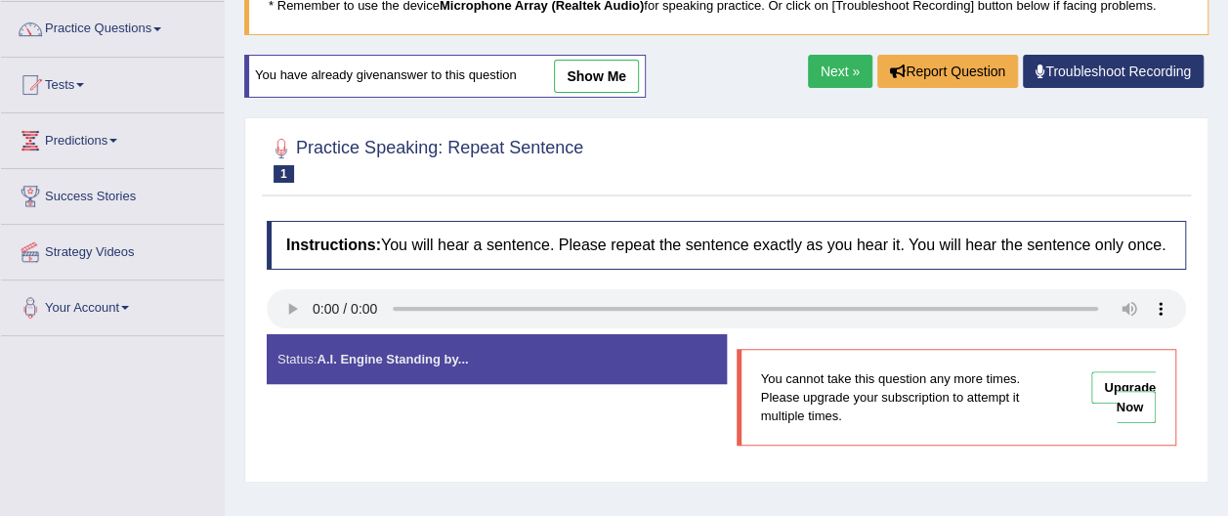 Image resolution: width=1228 pixels, height=516 pixels. What do you see at coordinates (726, 245) in the screenshot?
I see `h4: You will hear a sentence. Please repeat the sentence exactly as you hear it. You will hear the se...` at bounding box center [726, 245].